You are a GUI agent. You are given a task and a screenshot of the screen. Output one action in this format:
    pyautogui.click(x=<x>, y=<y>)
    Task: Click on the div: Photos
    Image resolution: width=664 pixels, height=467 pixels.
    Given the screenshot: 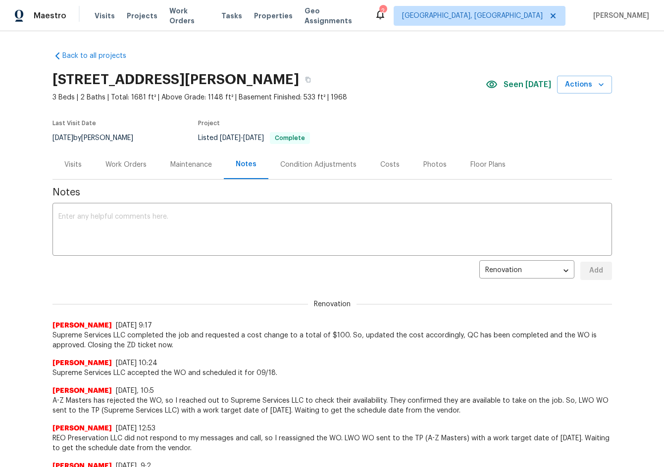 What is the action you would take?
    pyautogui.click(x=435, y=165)
    